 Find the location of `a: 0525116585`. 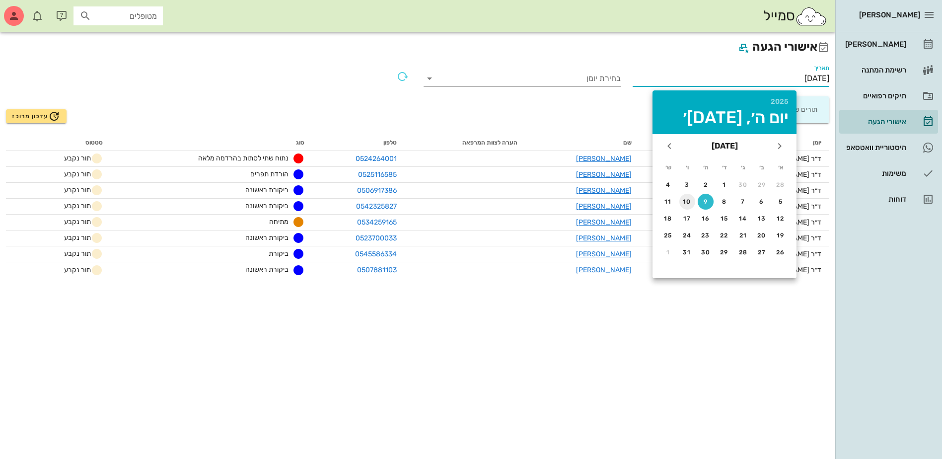

a: 0525116585 is located at coordinates (377, 174).